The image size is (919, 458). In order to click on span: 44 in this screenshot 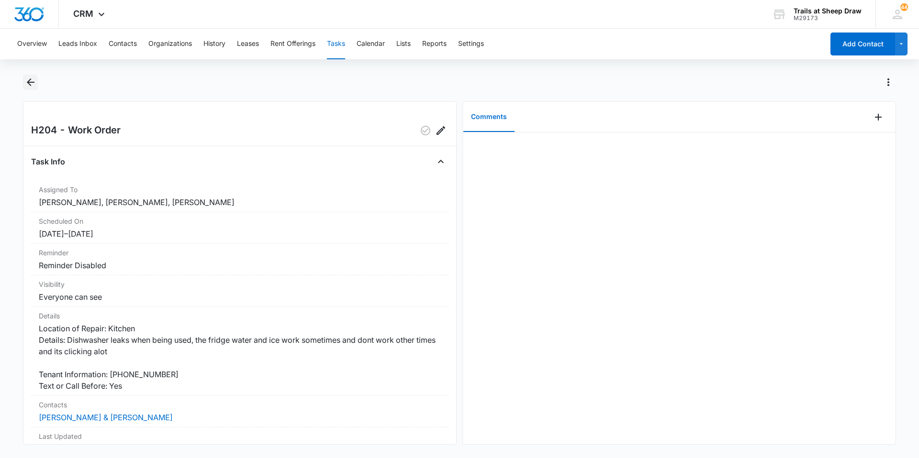, I will do `click(904, 7)`.